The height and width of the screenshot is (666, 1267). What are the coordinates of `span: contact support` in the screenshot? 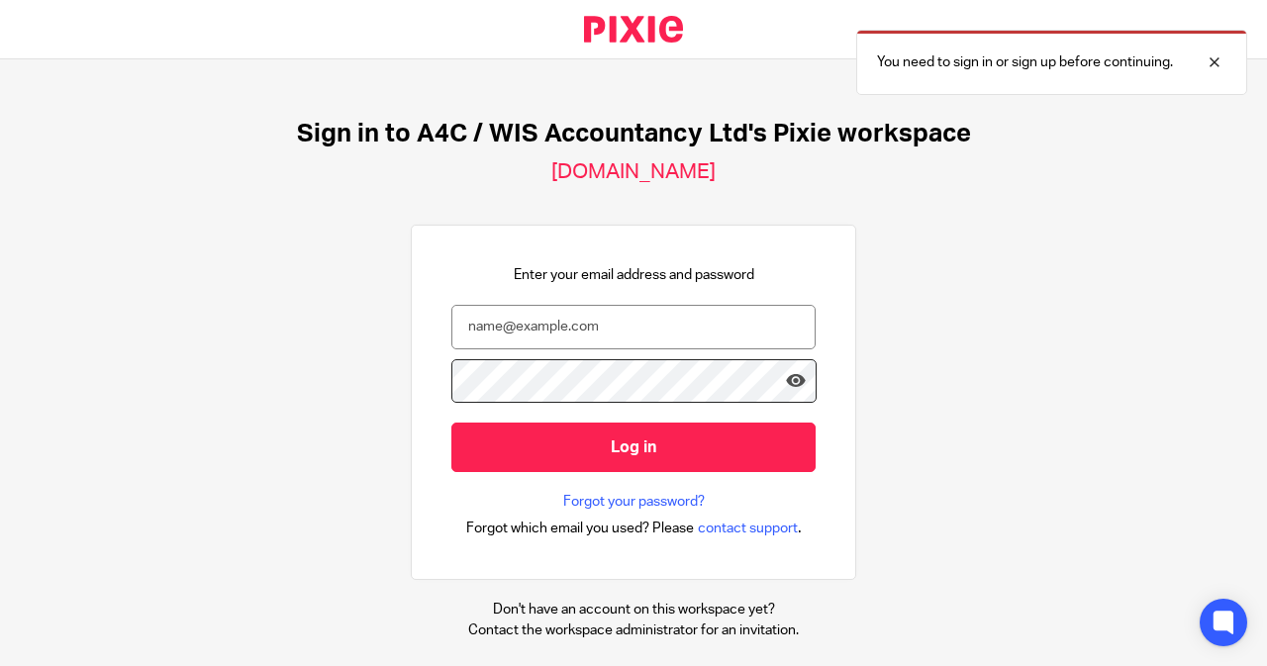 It's located at (747, 528).